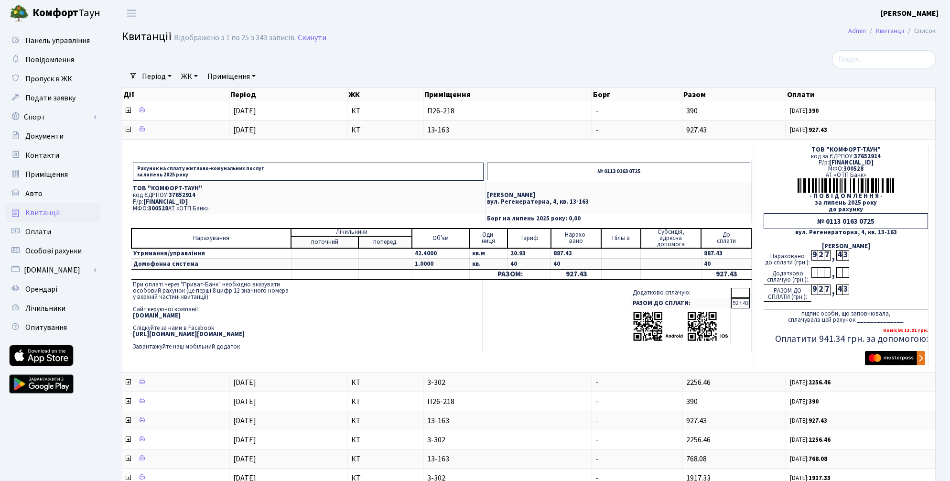 The width and height of the screenshot is (950, 481). Describe the element at coordinates (787, 258) in the screenshot. I see `div: Нараховано до сплати (грн.):` at that location.